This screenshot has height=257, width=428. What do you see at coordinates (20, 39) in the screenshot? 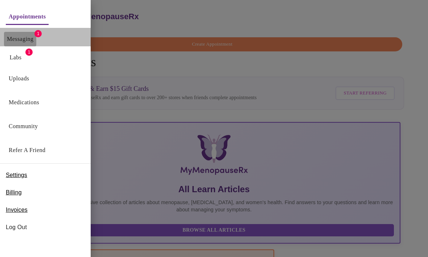
I see `a: Messaging` at bounding box center [20, 39].